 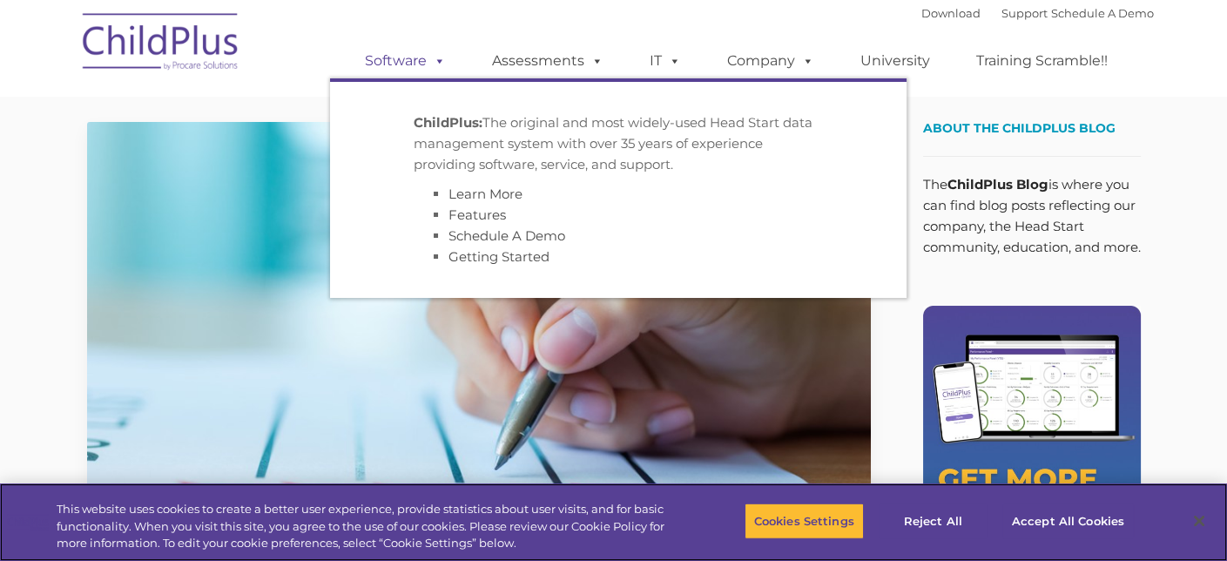 What do you see at coordinates (161, 44) in the screenshot?
I see `img: ChildPlus by Procare Solutions` at bounding box center [161, 44].